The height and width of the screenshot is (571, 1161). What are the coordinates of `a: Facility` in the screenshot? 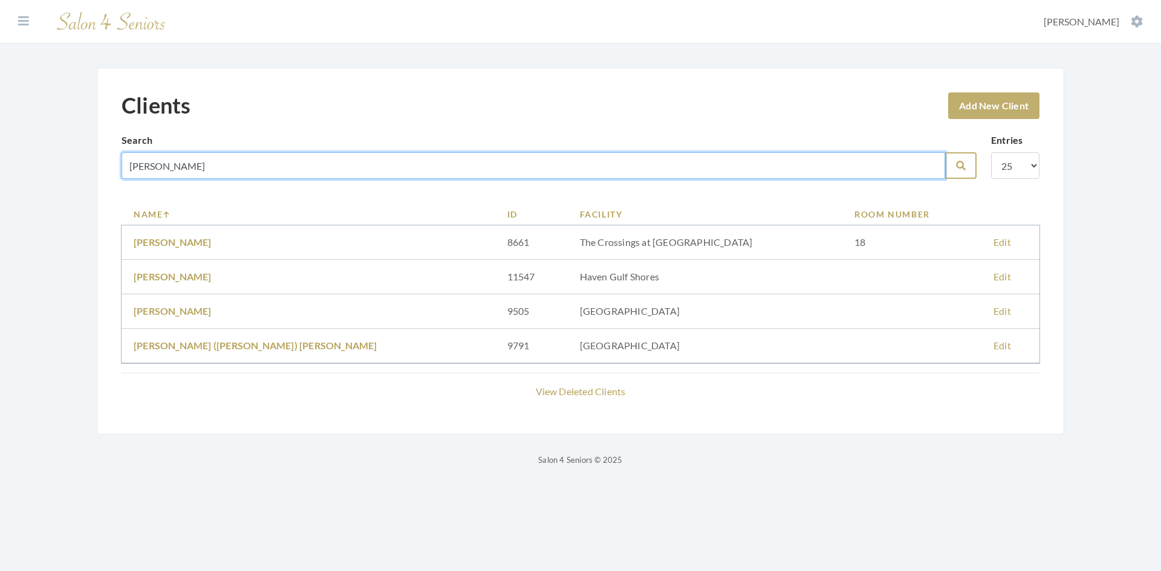 It's located at (705, 214).